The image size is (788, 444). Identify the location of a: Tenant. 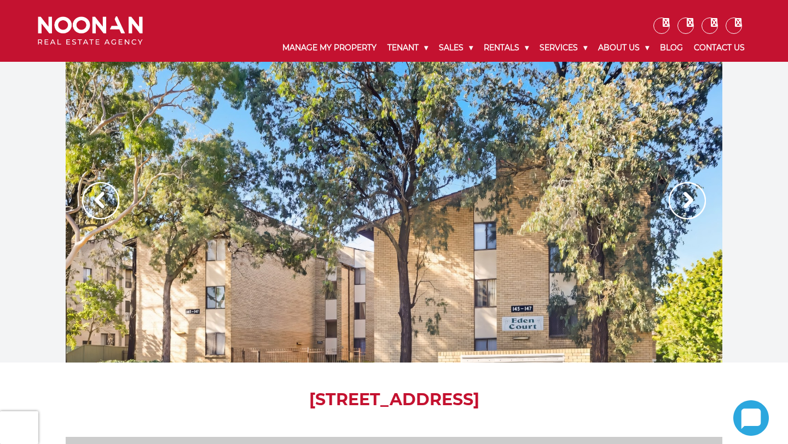
(408, 48).